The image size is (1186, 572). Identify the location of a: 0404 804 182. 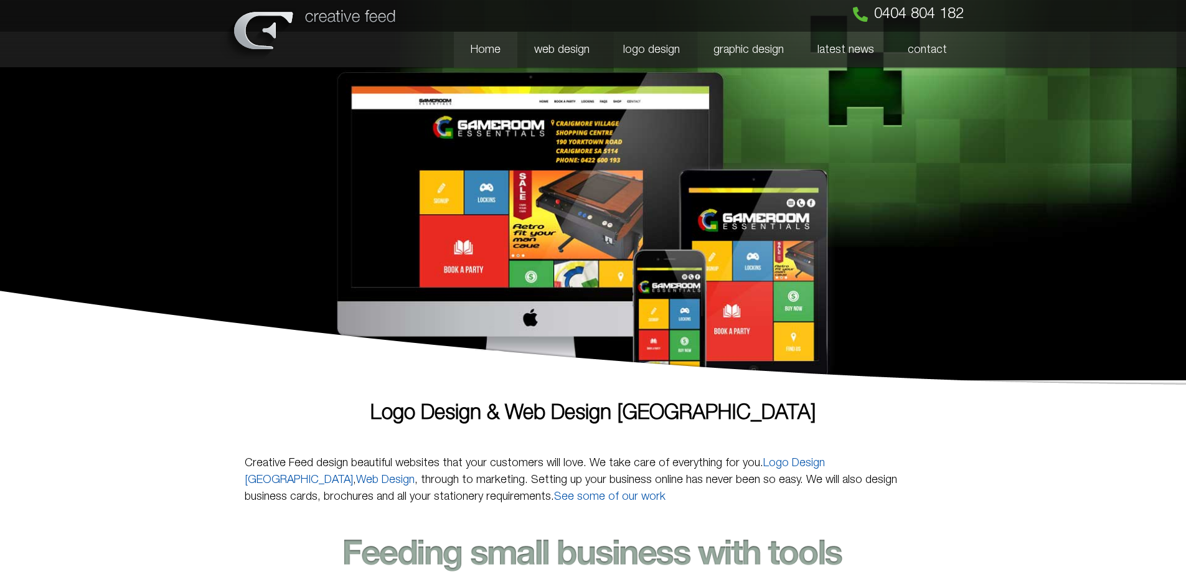
(909, 14).